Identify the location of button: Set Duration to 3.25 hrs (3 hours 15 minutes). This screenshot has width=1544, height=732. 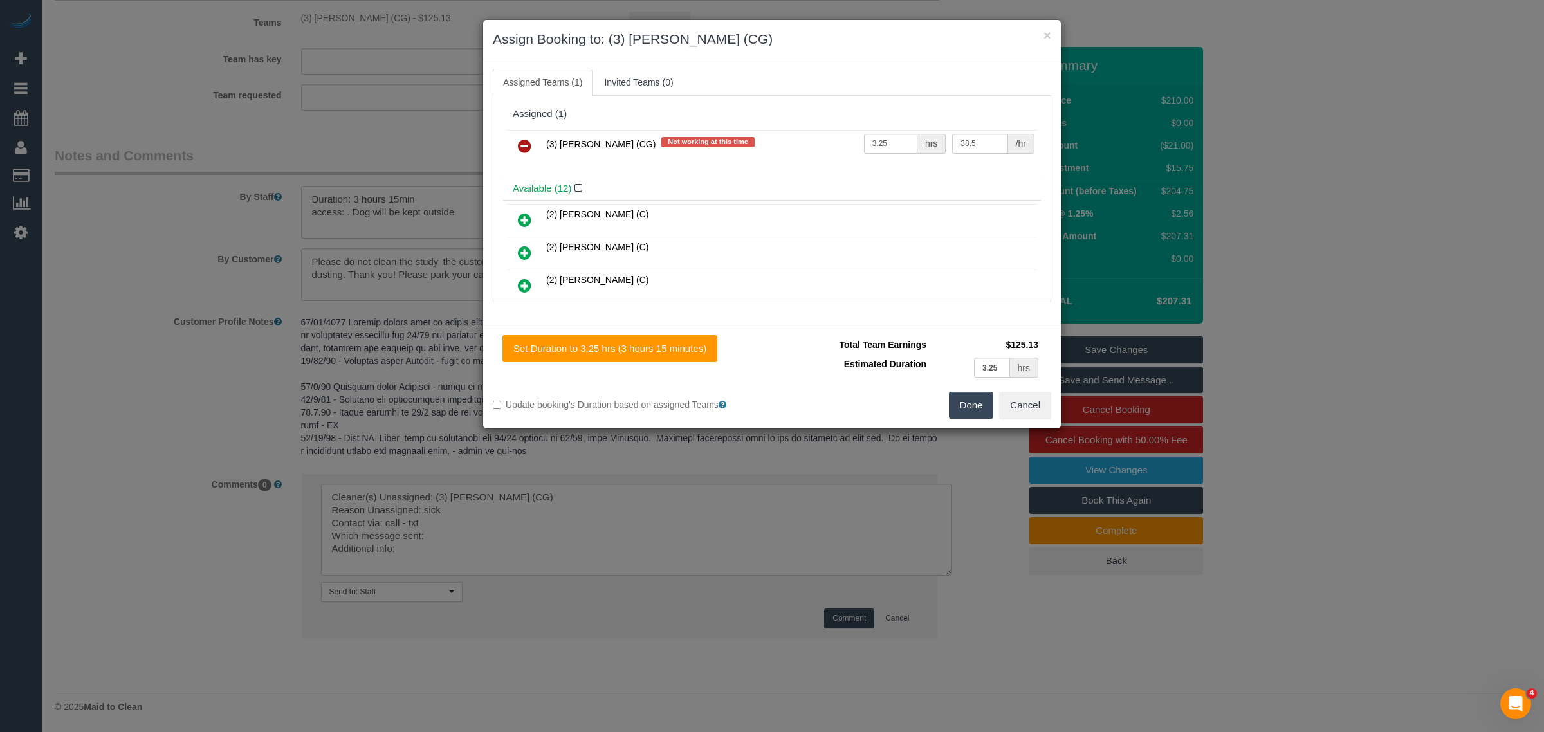
(610, 349).